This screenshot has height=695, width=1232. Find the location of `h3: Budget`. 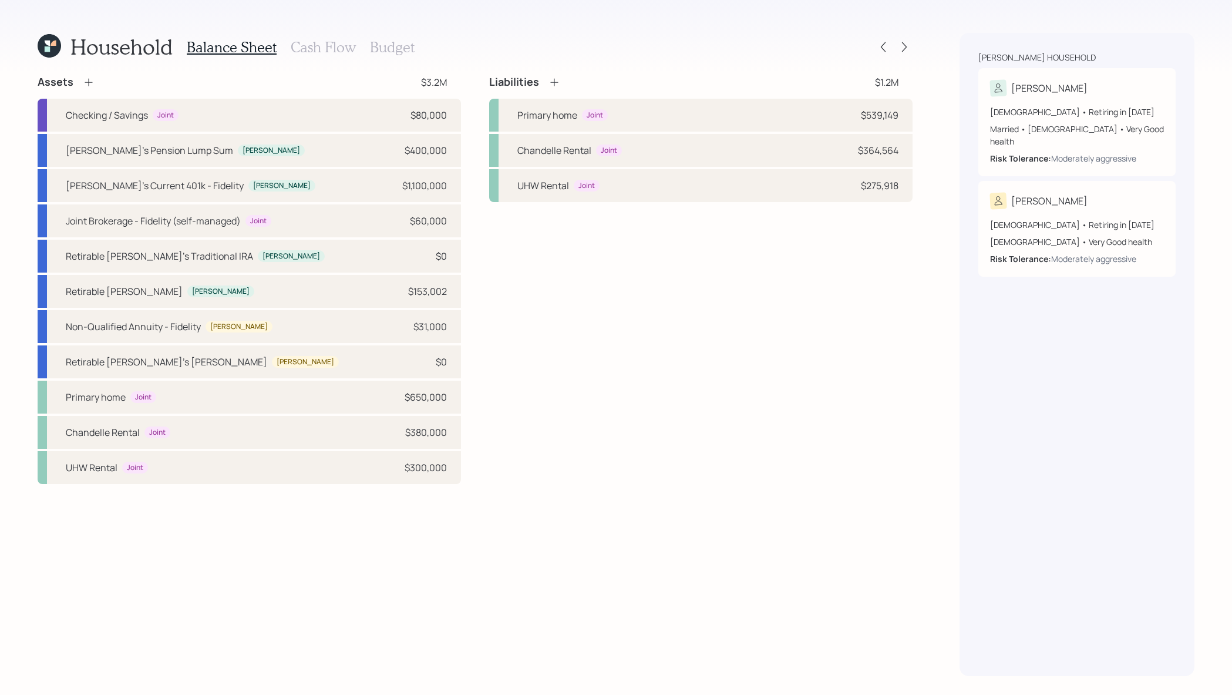

h3: Budget is located at coordinates (392, 47).